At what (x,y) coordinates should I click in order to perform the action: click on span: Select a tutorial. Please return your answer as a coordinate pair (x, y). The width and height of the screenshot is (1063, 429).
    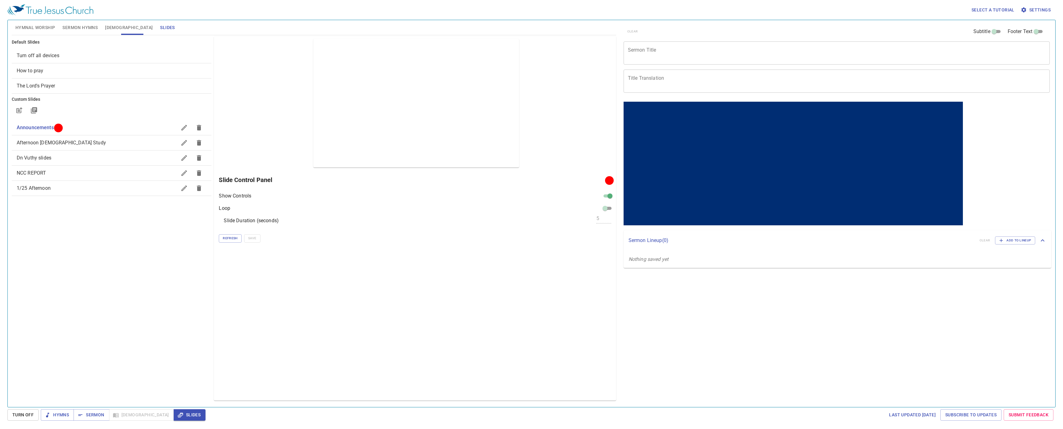
    Looking at the image, I should click on (993, 10).